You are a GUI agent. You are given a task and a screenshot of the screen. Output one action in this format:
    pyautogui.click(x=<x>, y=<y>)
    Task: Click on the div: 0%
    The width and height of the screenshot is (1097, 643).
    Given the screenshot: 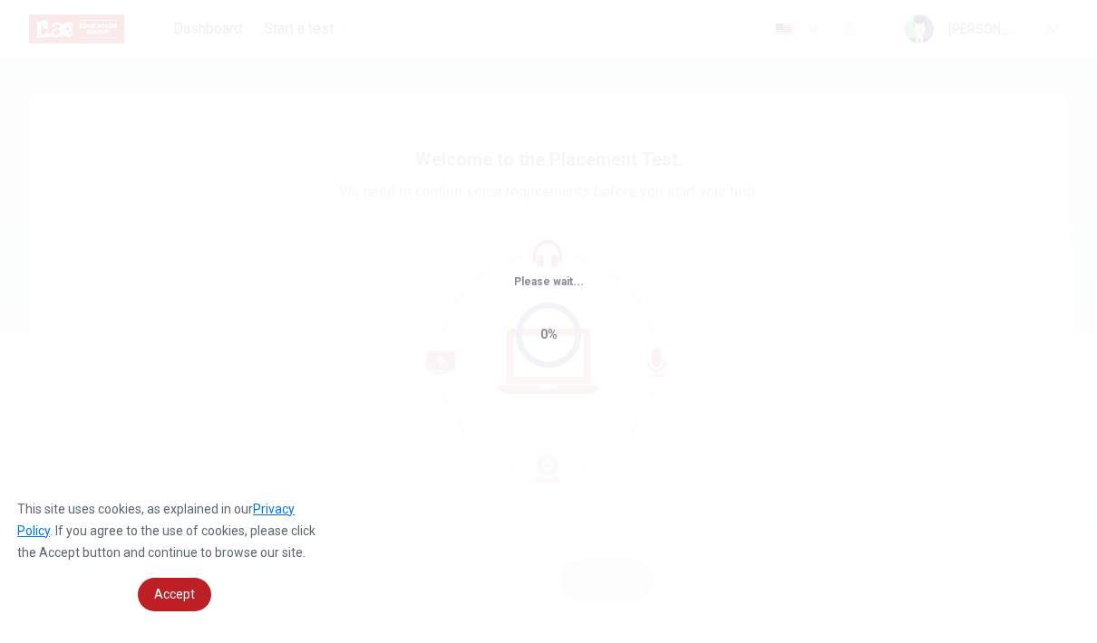 What is the action you would take?
    pyautogui.click(x=548, y=334)
    